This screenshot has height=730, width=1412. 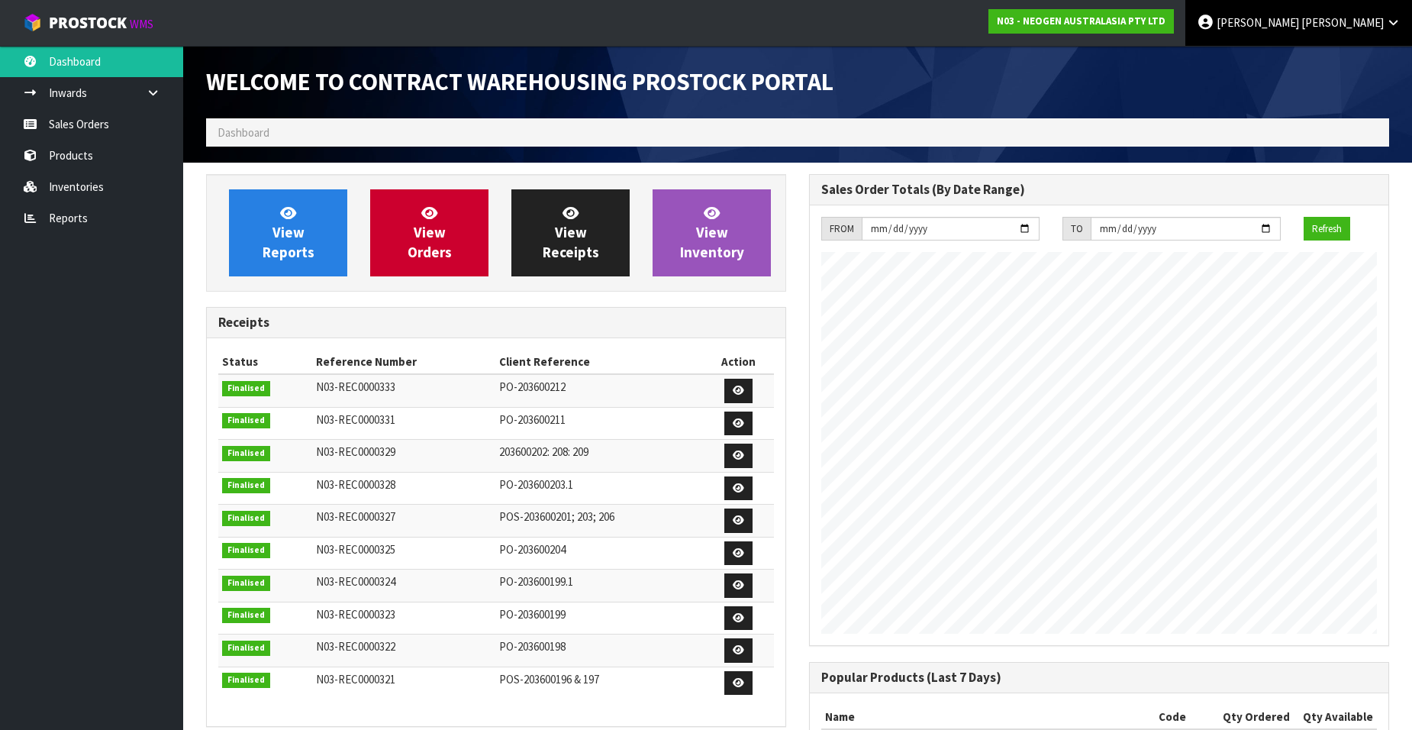 I want to click on span: N03-REC0000331, so click(x=356, y=419).